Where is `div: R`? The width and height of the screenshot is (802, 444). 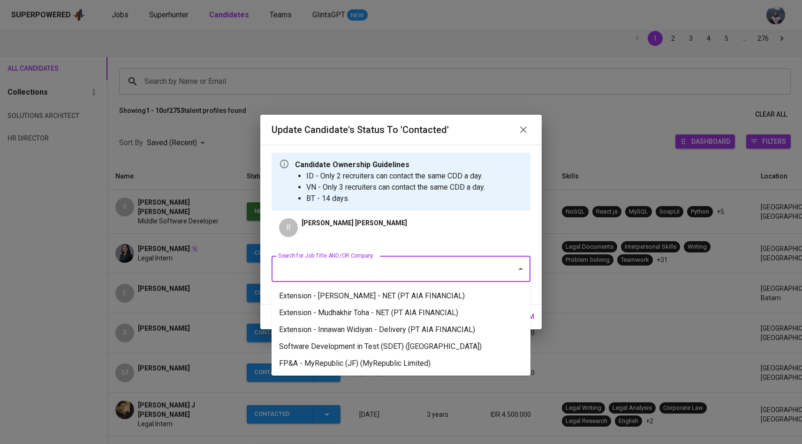
div: R is located at coordinates (288, 228).